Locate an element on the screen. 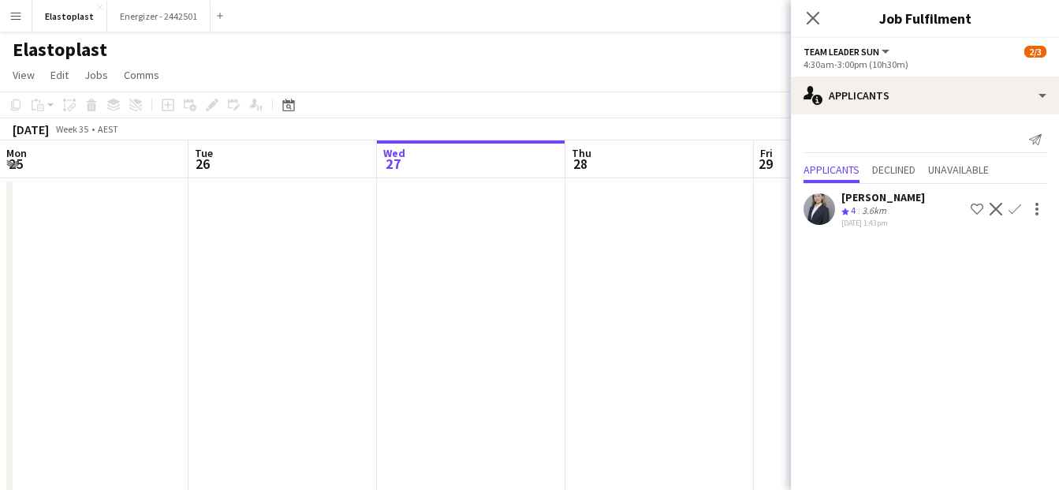  h1: Elastoplast is located at coordinates (60, 50).